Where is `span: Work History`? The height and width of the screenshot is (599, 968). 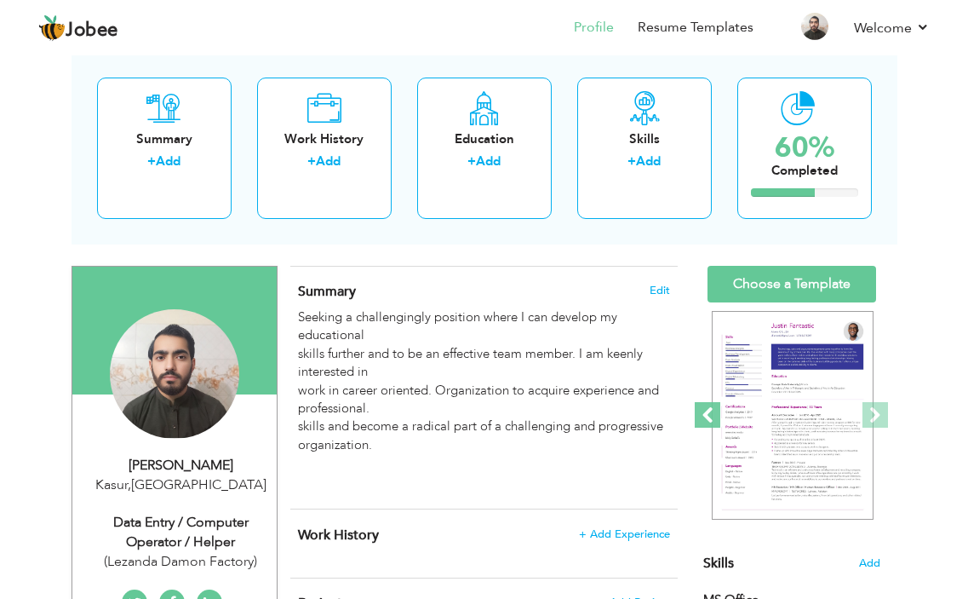 span: Work History is located at coordinates (338, 535).